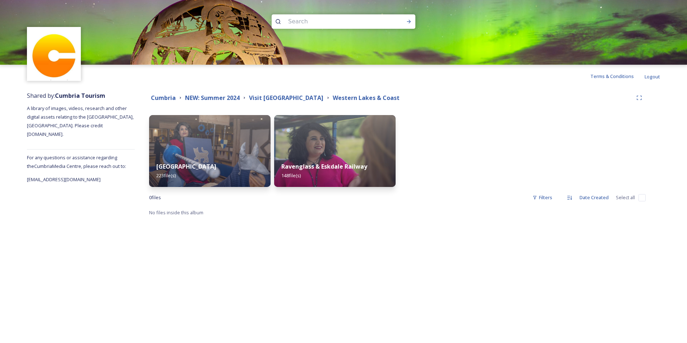 The height and width of the screenshot is (343, 687). I want to click on strong: Ravenglass & Eskdale Railway, so click(324, 166).